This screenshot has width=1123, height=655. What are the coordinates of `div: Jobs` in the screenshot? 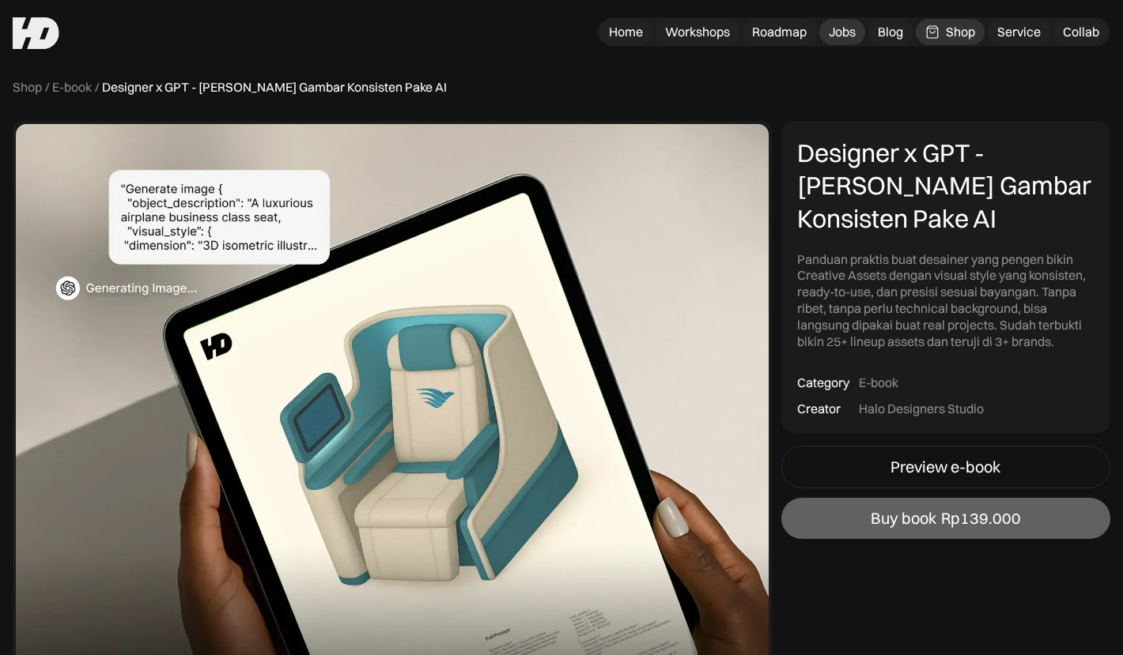 It's located at (842, 32).